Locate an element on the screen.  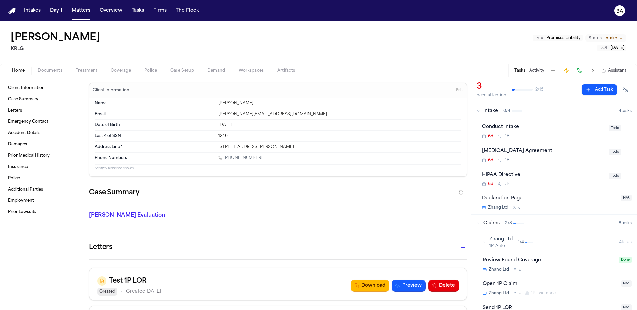
a: Intakes is located at coordinates (32, 11).